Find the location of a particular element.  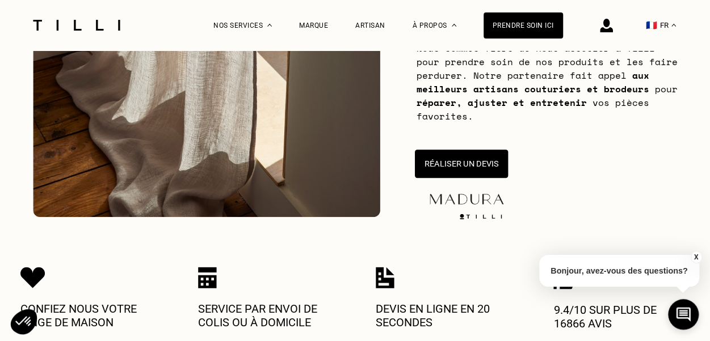

a: Artisan is located at coordinates (370, 26).